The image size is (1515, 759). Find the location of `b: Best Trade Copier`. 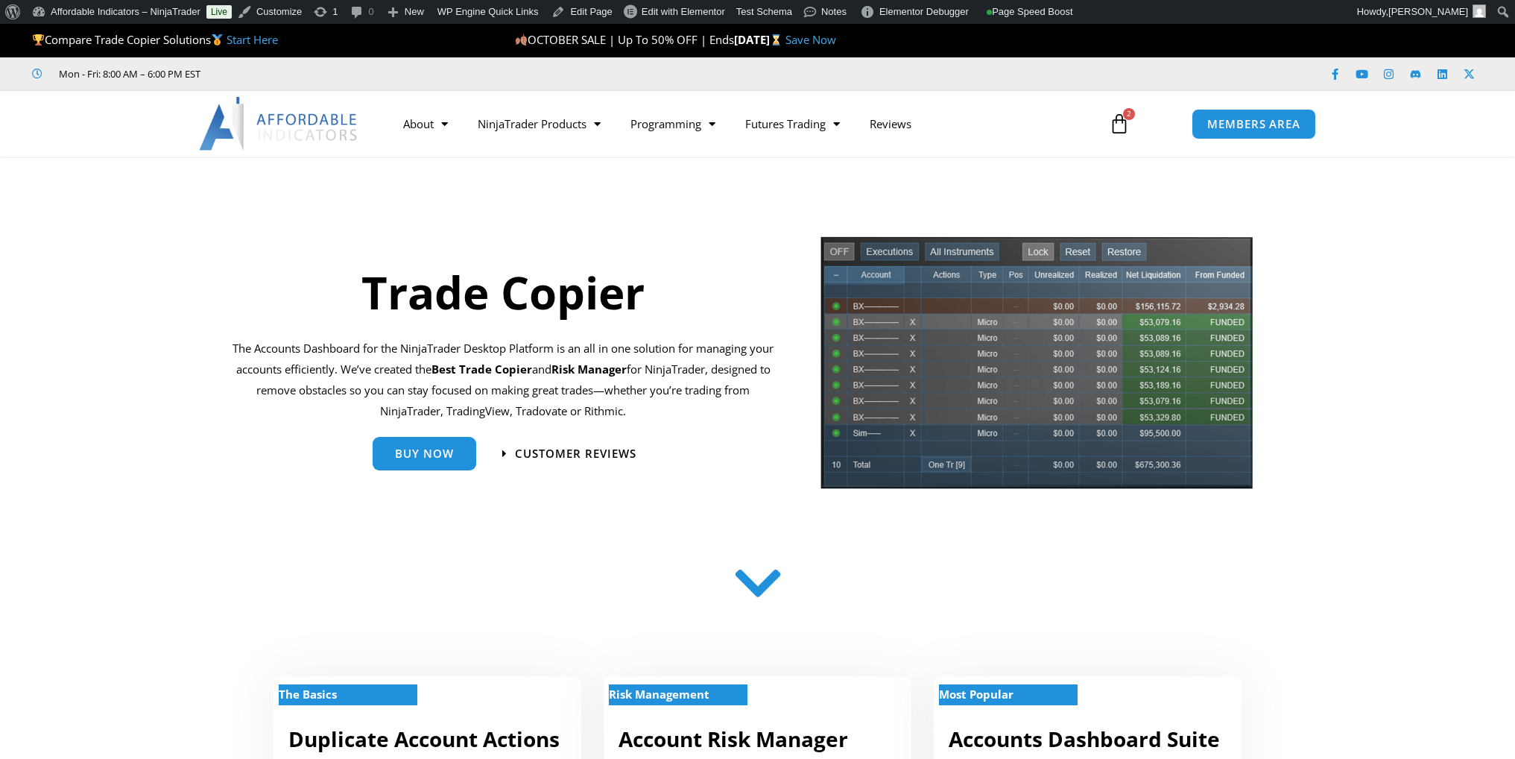

b: Best Trade Copier is located at coordinates (481, 369).